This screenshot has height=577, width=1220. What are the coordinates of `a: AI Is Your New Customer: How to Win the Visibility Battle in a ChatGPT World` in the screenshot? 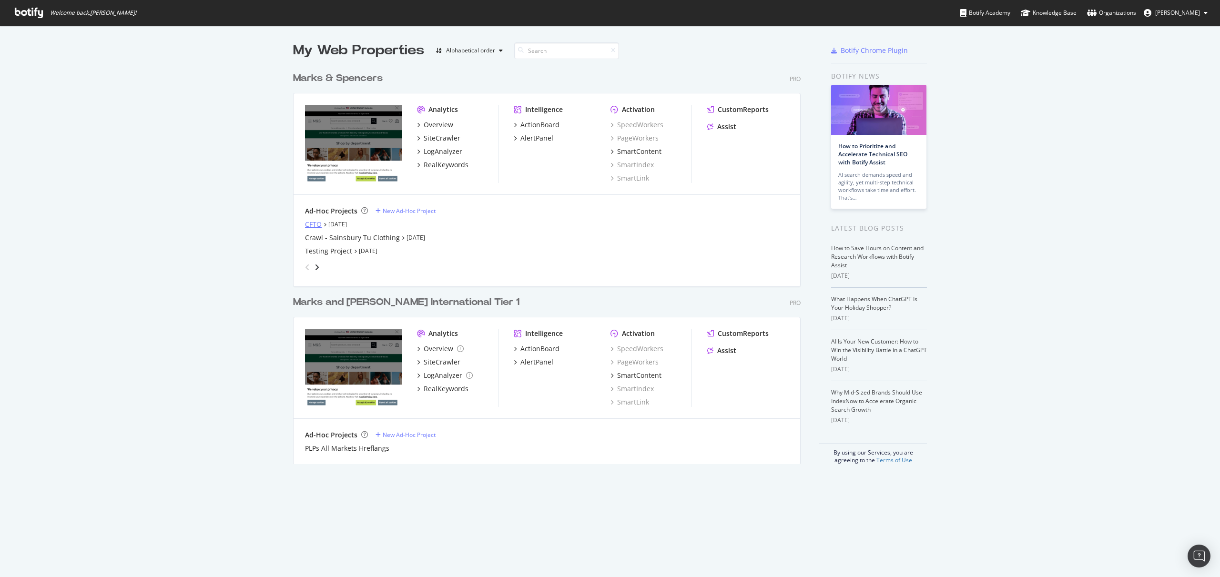 It's located at (879, 350).